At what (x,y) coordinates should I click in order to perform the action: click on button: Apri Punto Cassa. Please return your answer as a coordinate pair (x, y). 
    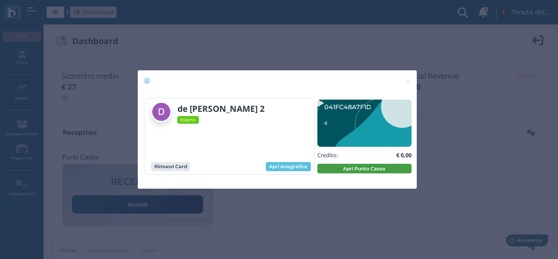
    Looking at the image, I should click on (364, 168).